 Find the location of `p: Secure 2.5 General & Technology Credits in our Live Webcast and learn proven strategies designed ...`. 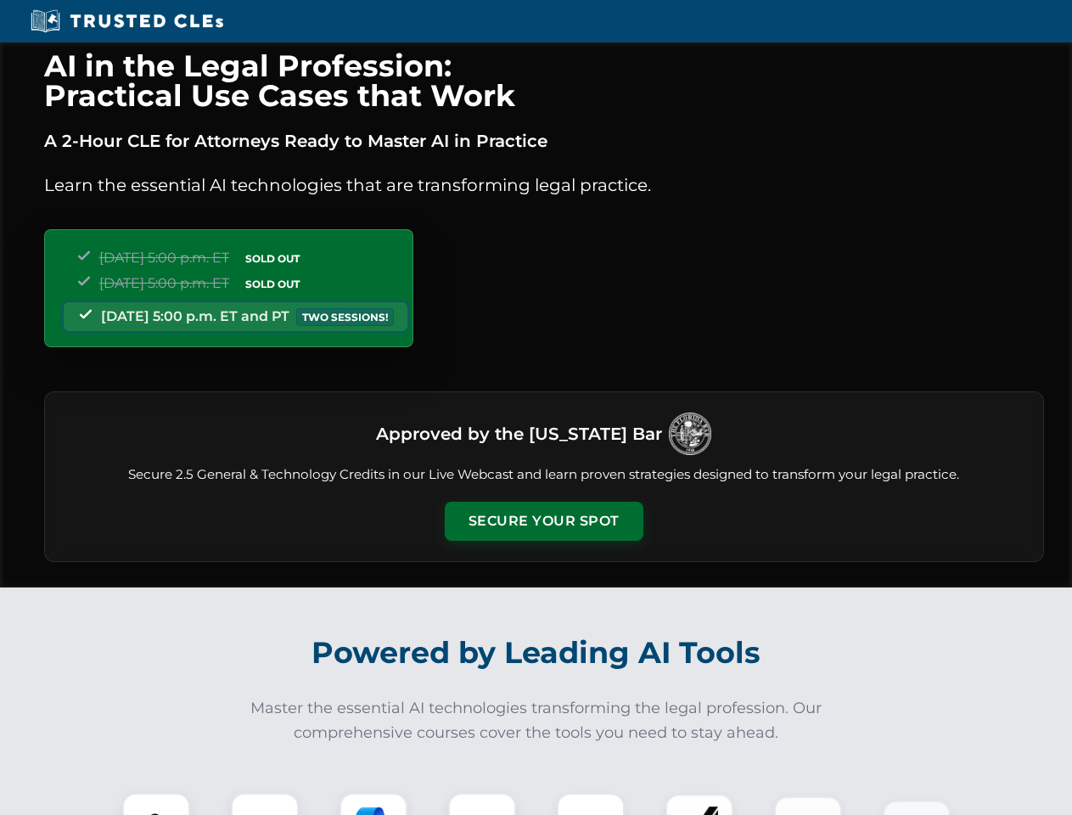

p: Secure 2.5 General & Technology Credits in our Live Webcast and learn proven strategies designed ... is located at coordinates (544, 474).